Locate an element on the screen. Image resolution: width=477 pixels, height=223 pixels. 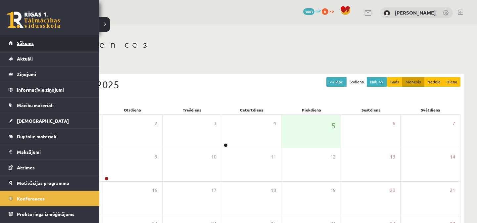
a: Sākums is located at coordinates (50, 43).